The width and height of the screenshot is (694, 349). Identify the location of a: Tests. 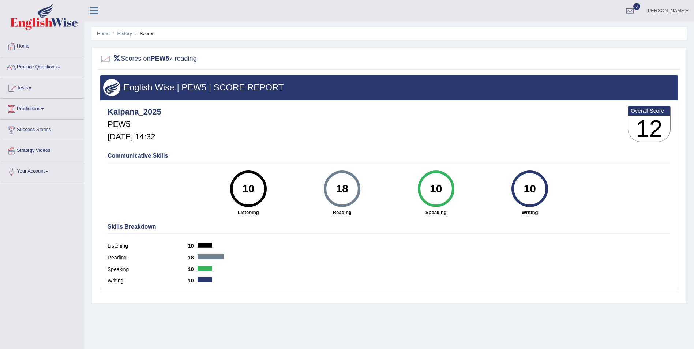
(42, 87).